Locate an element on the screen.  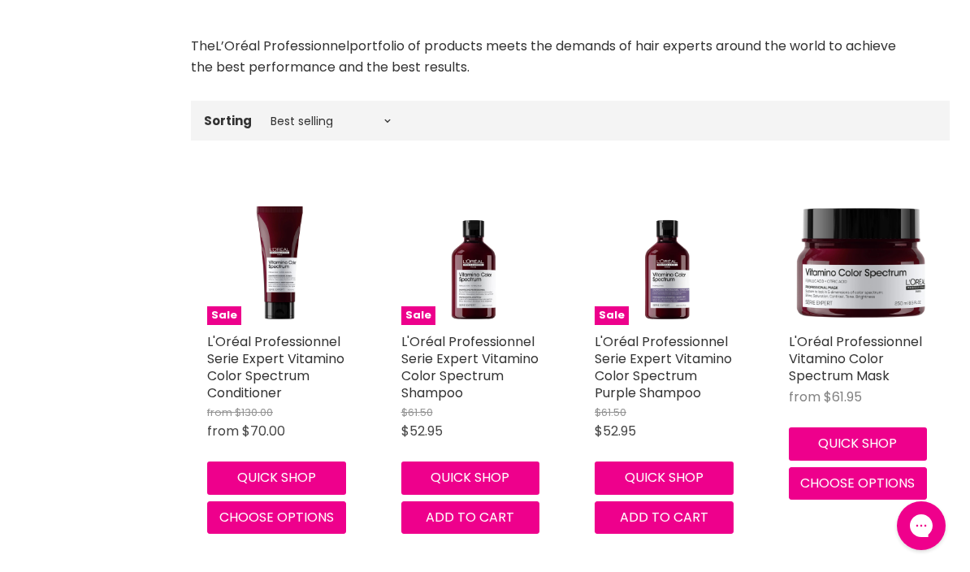
a: L'Oréal Professionnel Serie Expert Vitamino Color Spectrum Conditioner is located at coordinates (275, 367).